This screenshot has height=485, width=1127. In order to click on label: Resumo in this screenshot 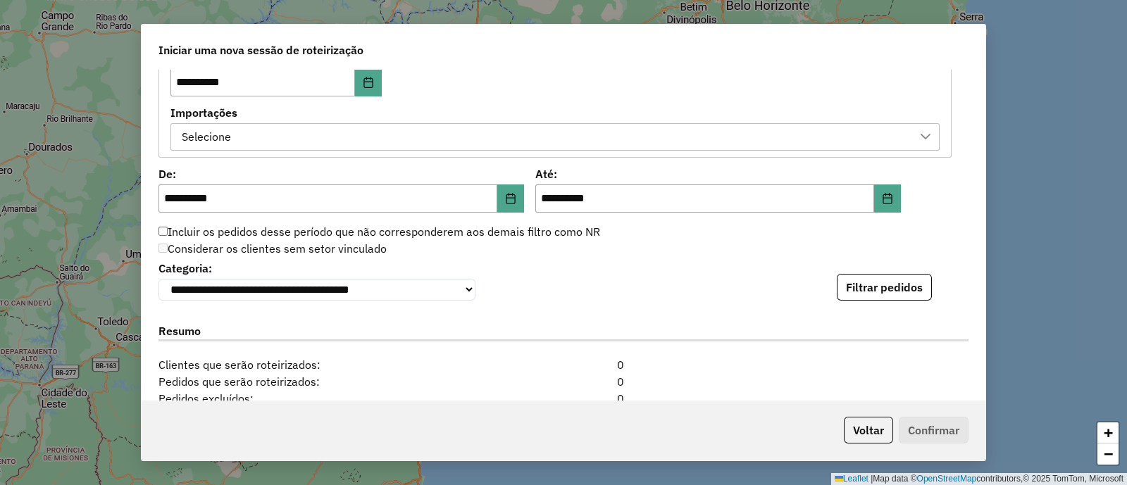, I will do `click(563, 332)`.